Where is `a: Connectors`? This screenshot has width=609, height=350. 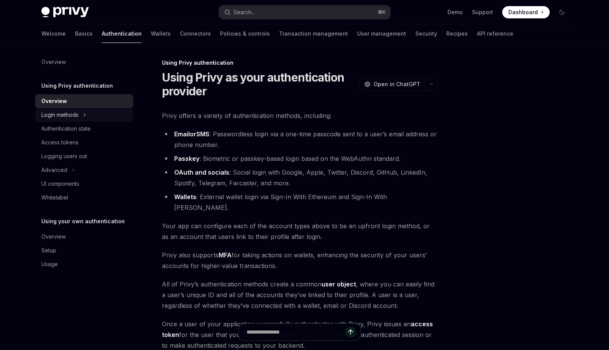 a: Connectors is located at coordinates (195, 34).